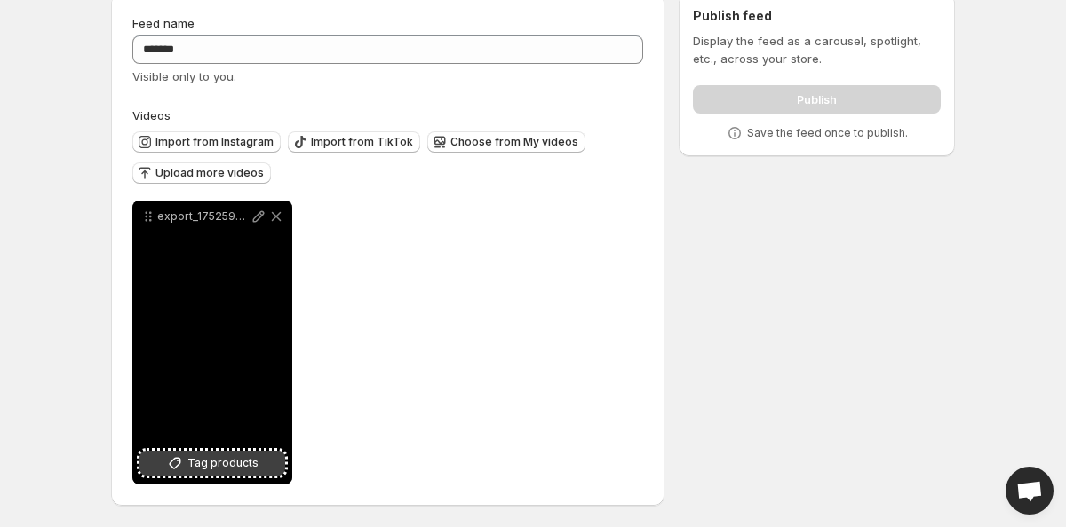 The width and height of the screenshot is (1066, 527). What do you see at coordinates (151, 115) in the screenshot?
I see `span: Videos` at bounding box center [151, 115].